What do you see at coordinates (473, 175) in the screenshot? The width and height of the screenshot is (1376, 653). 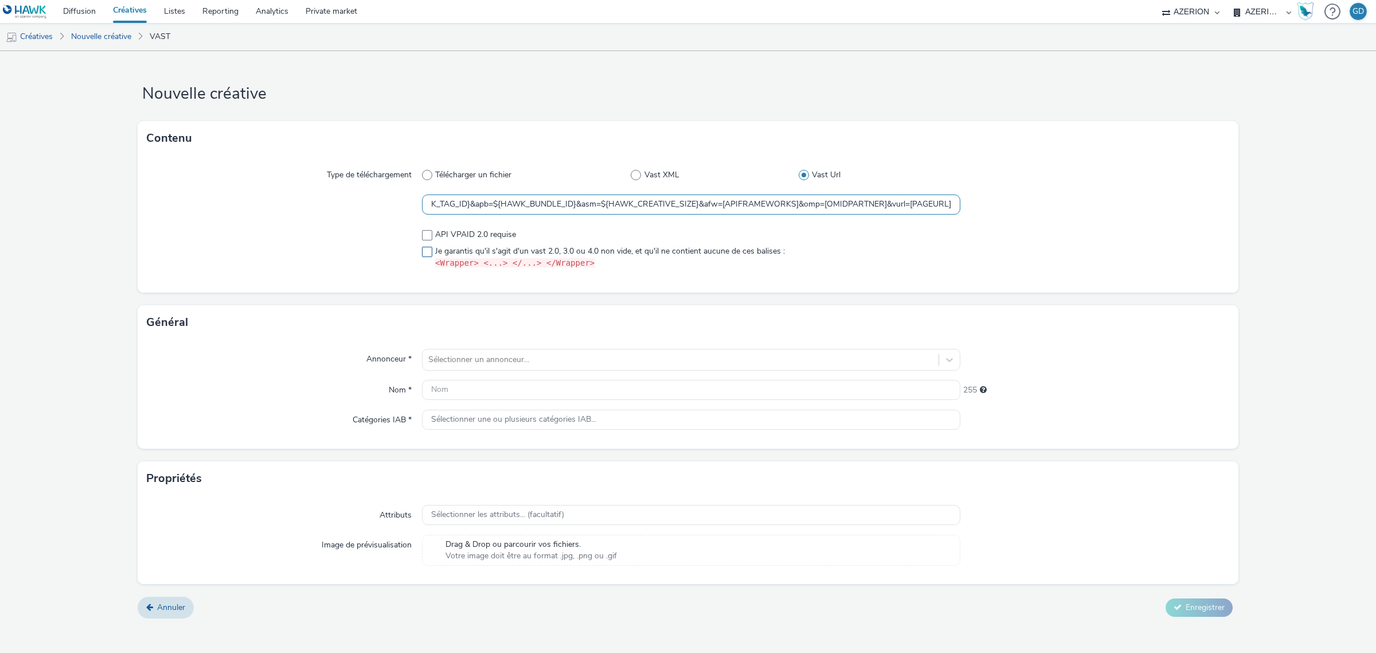 I see `span: Télécharger un fichier` at bounding box center [473, 175].